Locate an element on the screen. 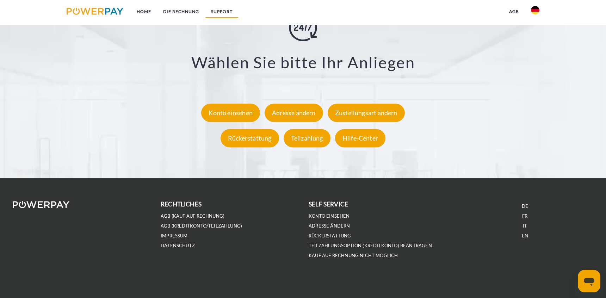 The height and width of the screenshot is (298, 606). a: SUPPORT is located at coordinates (222, 12).